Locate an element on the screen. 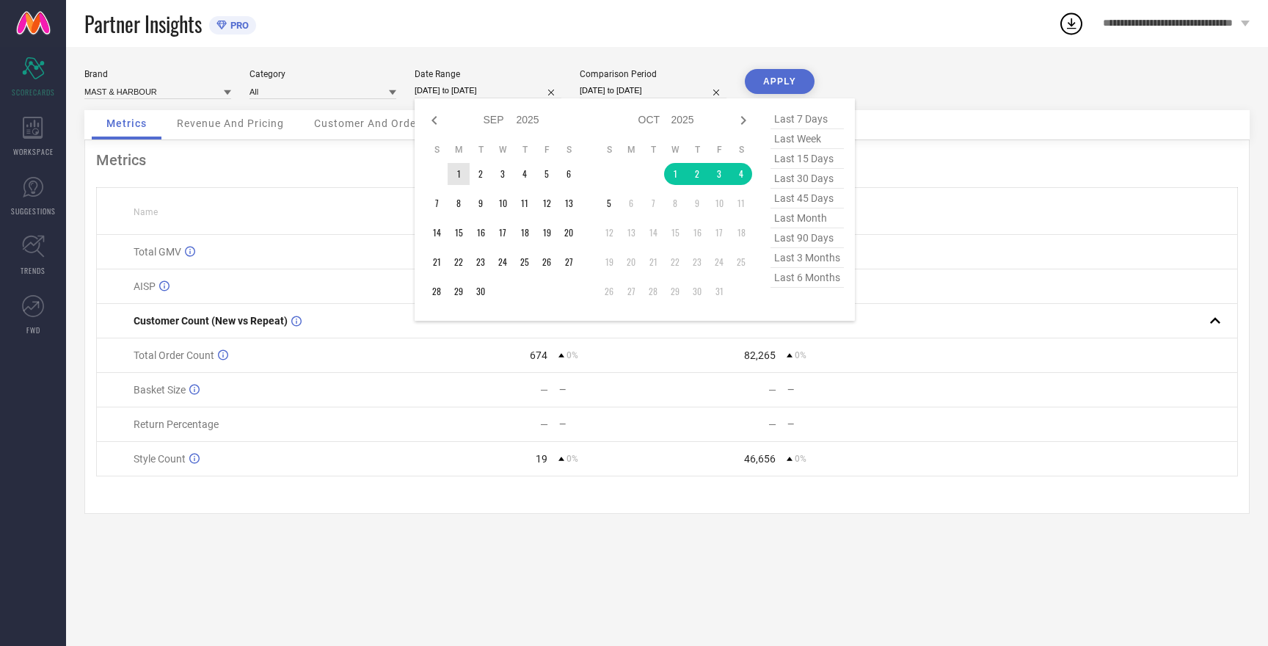  div: Metrics is located at coordinates (667, 160).